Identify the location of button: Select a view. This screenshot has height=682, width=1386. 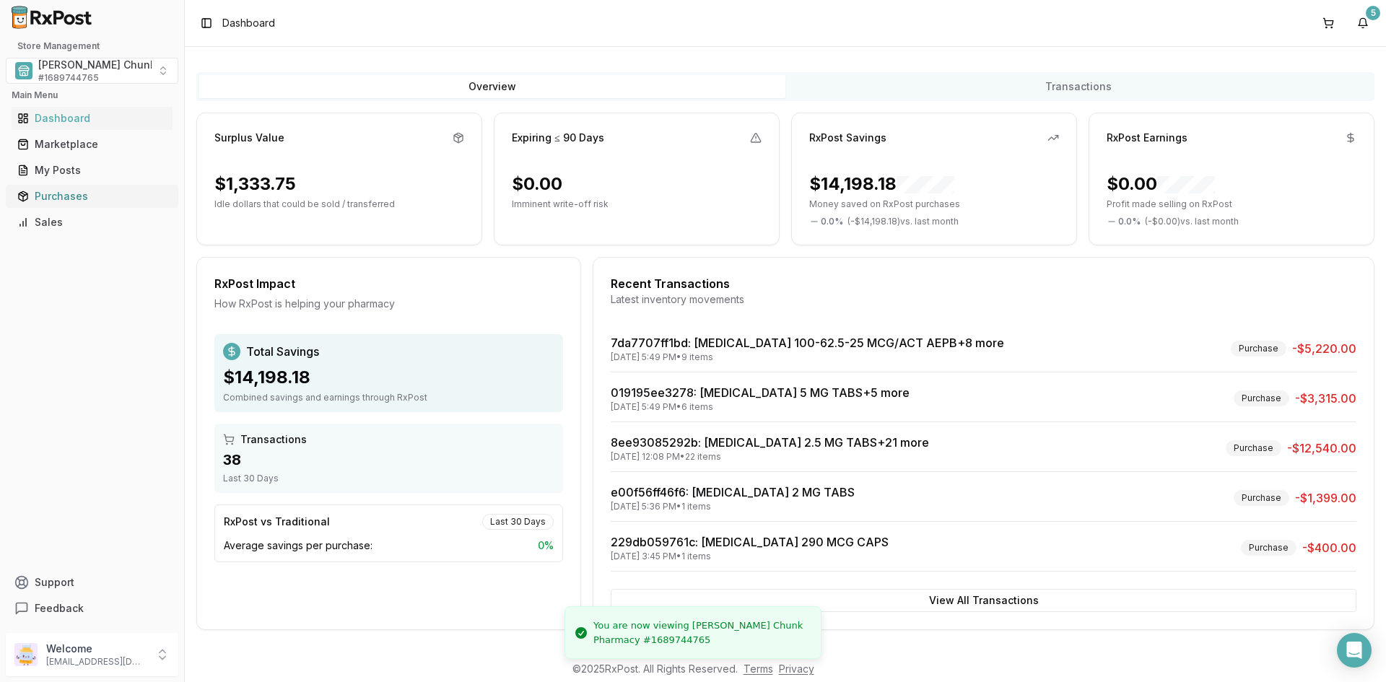
(92, 71).